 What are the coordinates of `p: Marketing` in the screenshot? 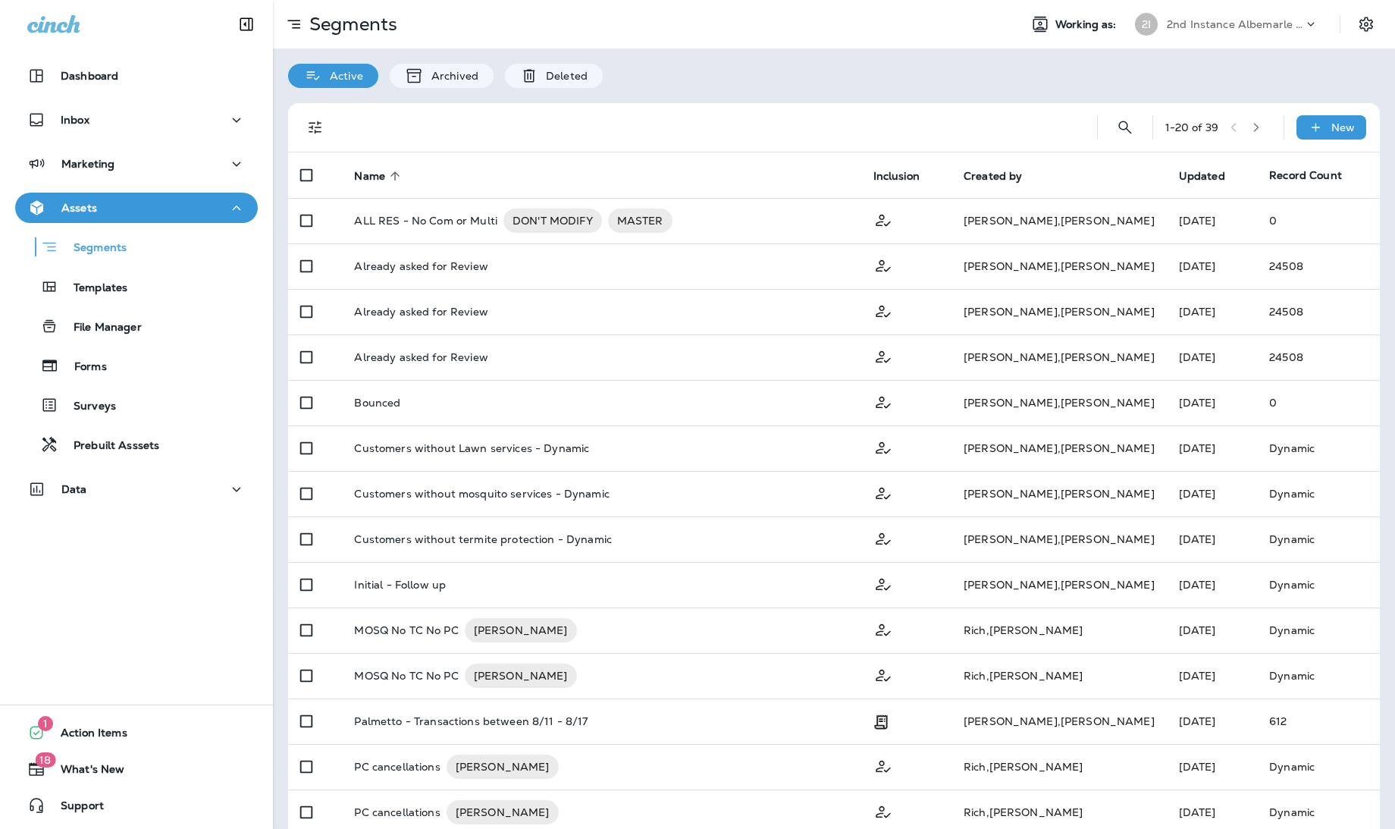 It's located at (88, 164).